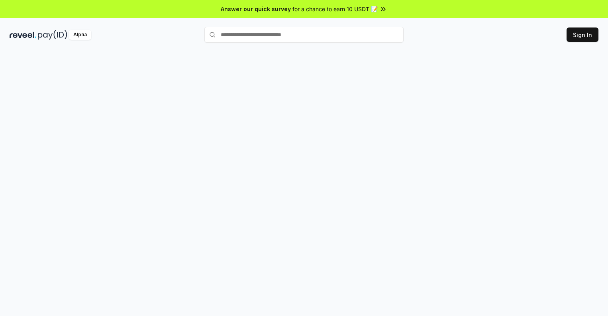 This screenshot has height=316, width=608. I want to click on div: Alpha, so click(80, 35).